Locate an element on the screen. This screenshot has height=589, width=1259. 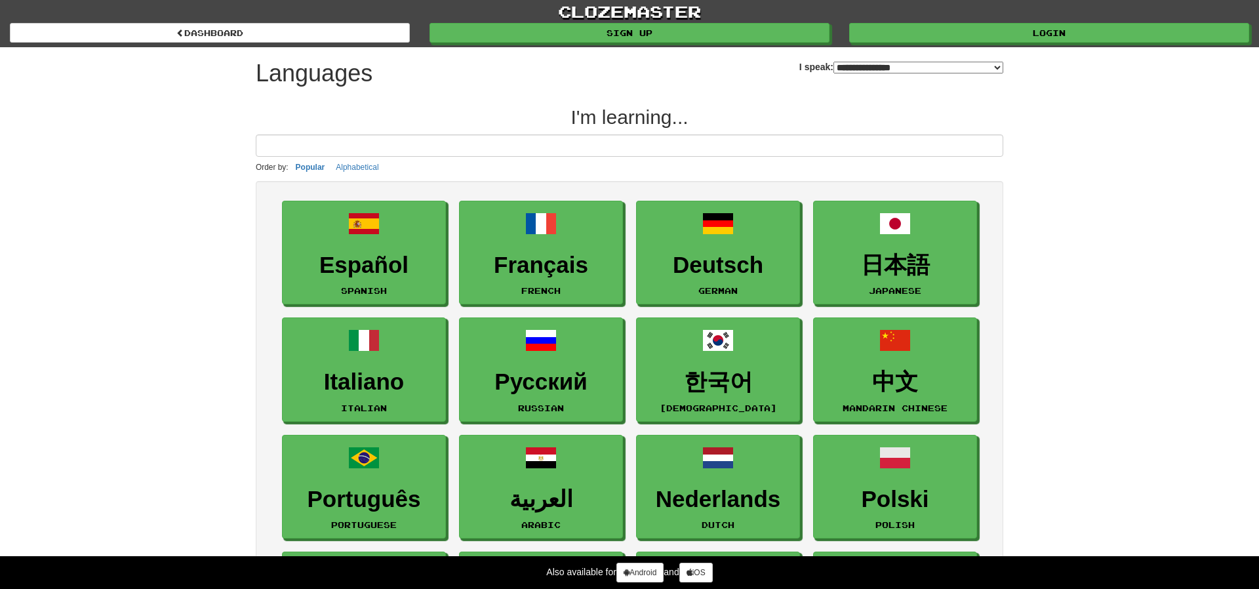
h3: العربية is located at coordinates (541, 499).